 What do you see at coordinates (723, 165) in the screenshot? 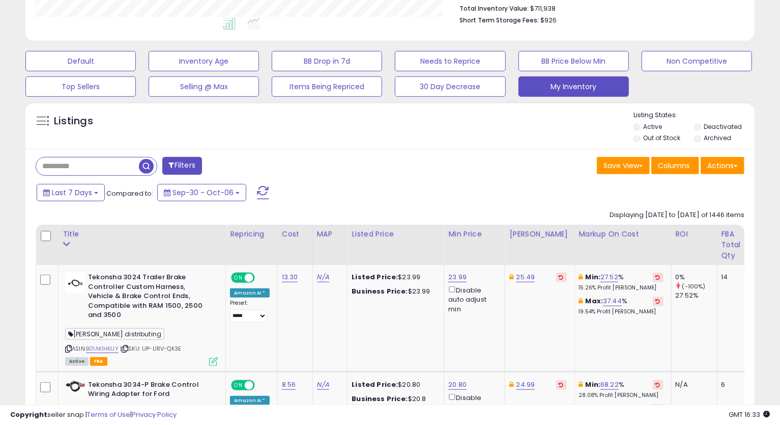
I see `button: Actions` at bounding box center [723, 165].